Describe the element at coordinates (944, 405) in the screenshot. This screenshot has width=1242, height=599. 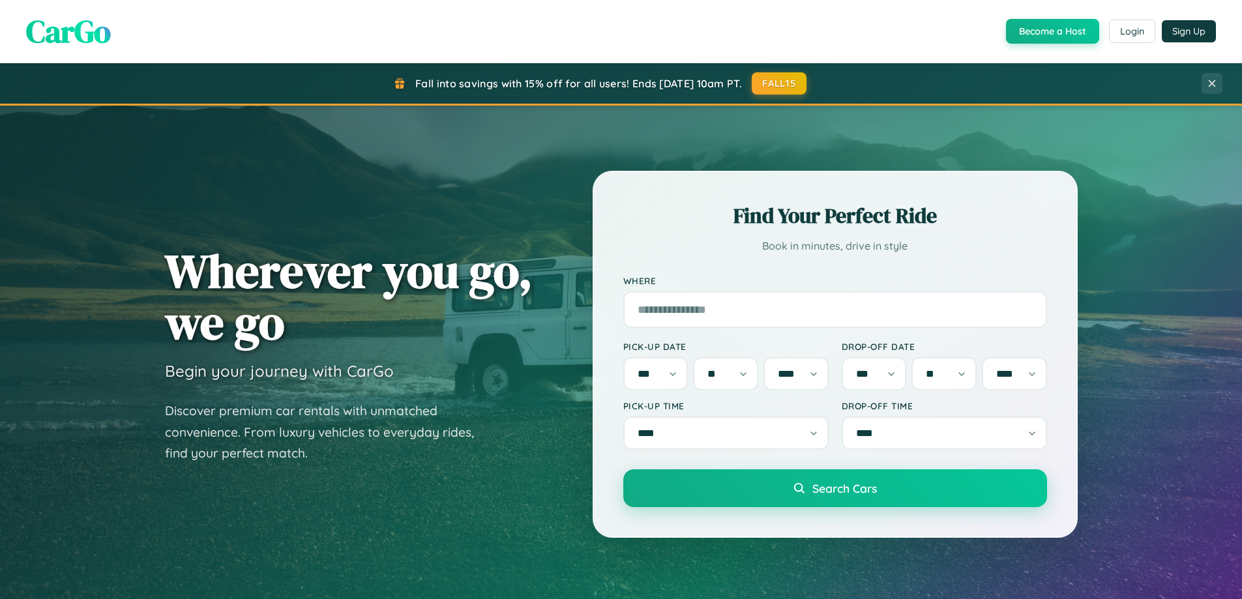
I see `label: Drop-off Time` at that location.